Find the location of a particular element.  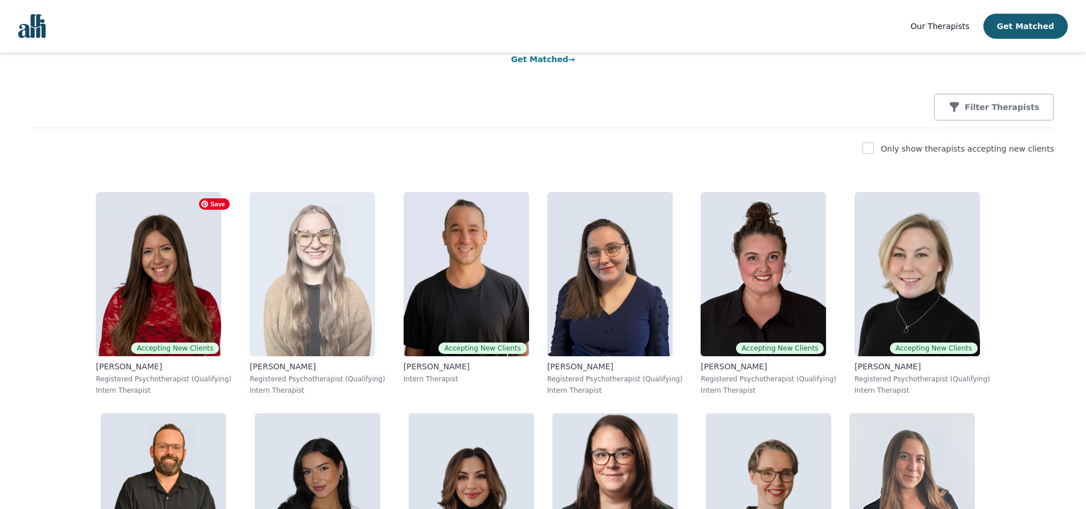

img: Alisha_Levine is located at coordinates (158, 274).